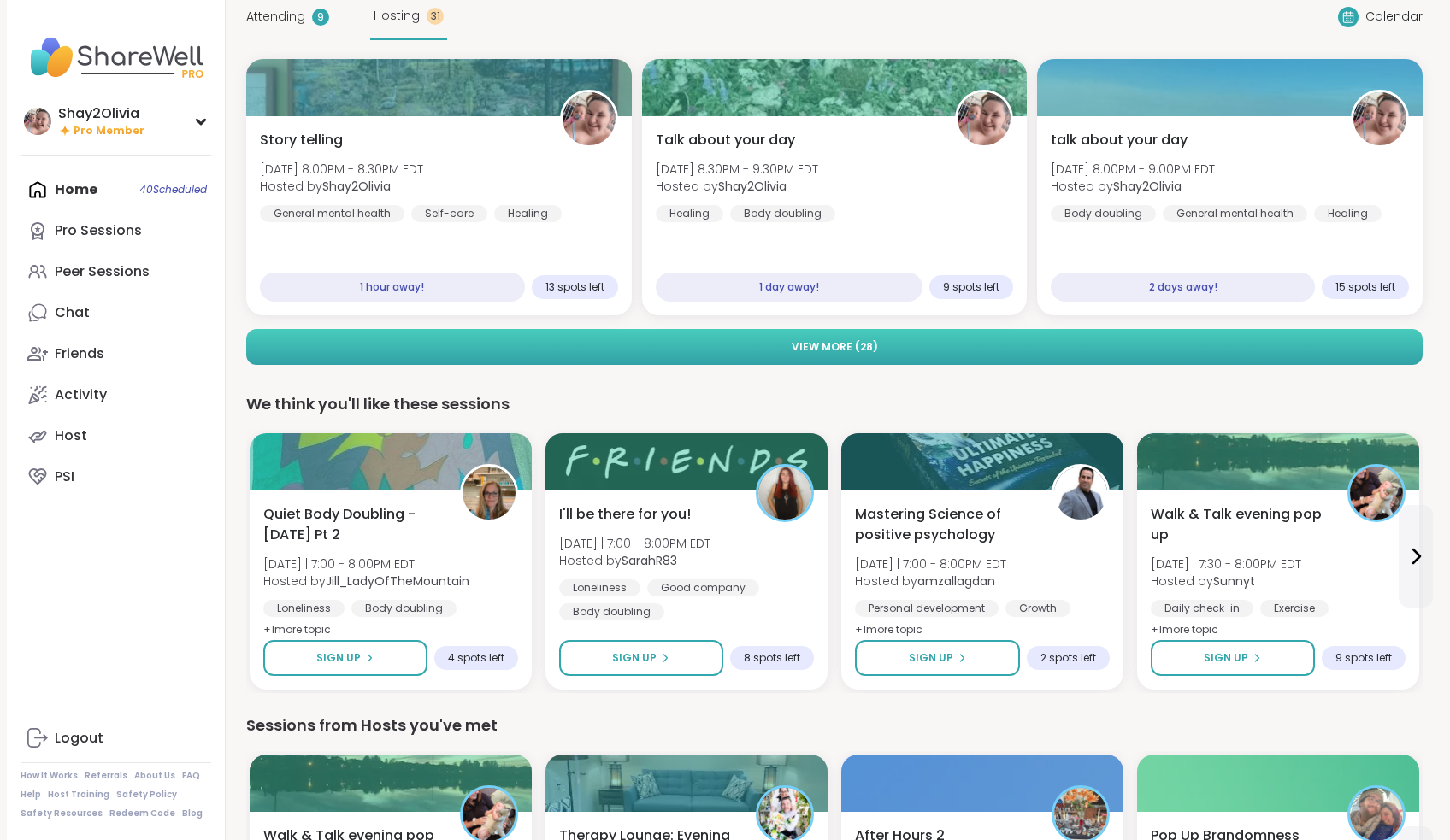  What do you see at coordinates (106, 776) in the screenshot?
I see `a: Referrals` at bounding box center [106, 776].